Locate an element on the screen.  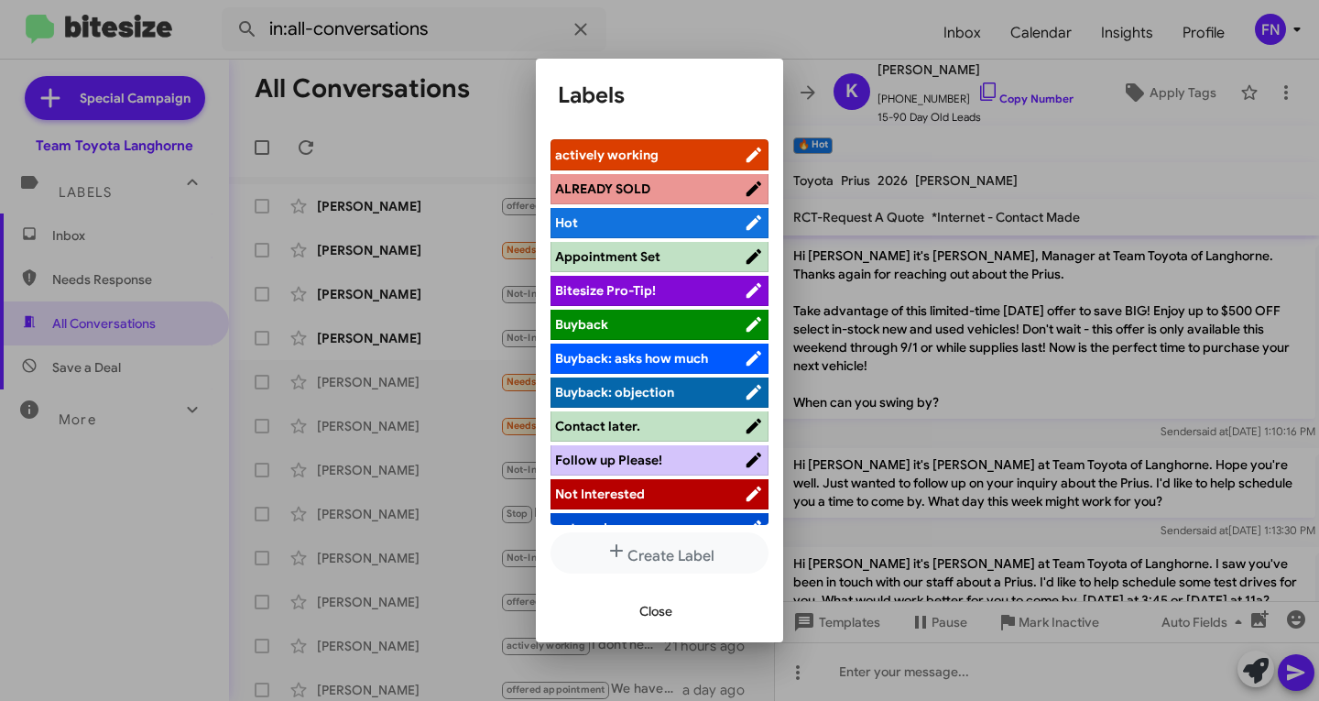
span: Bitesize Pro-Tip! is located at coordinates (605, 290).